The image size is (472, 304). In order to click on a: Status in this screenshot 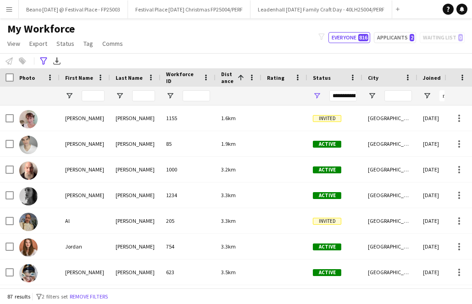, I will do `click(65, 44)`.